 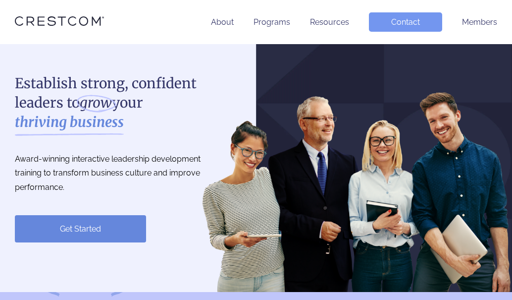 I want to click on a: Programs, so click(x=272, y=22).